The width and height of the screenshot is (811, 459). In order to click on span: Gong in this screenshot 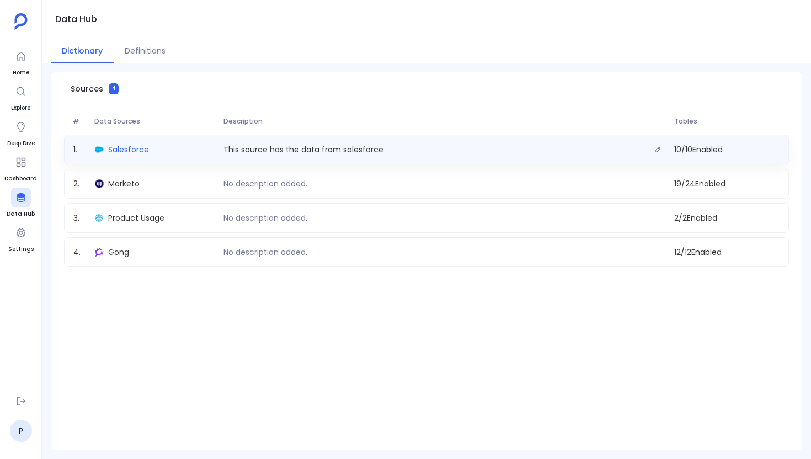, I will do `click(119, 252)`.